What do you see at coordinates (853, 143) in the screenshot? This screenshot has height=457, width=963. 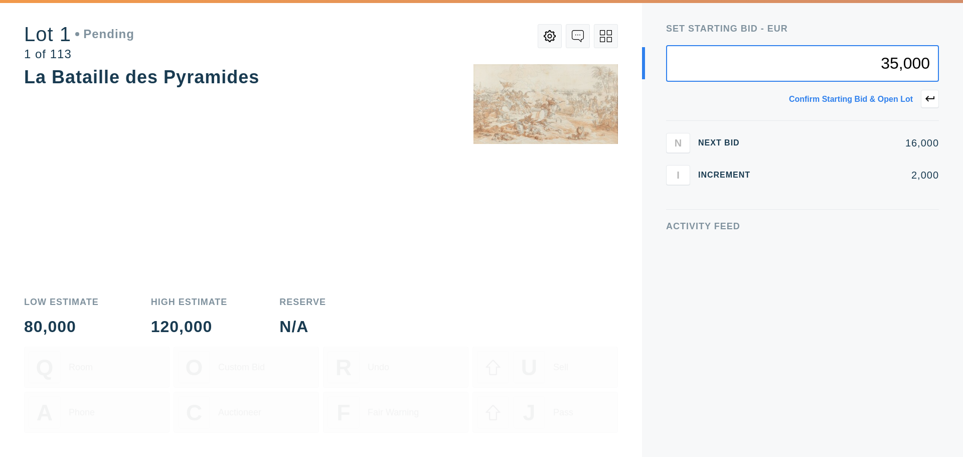 I see `div: 16,000` at bounding box center [853, 143].